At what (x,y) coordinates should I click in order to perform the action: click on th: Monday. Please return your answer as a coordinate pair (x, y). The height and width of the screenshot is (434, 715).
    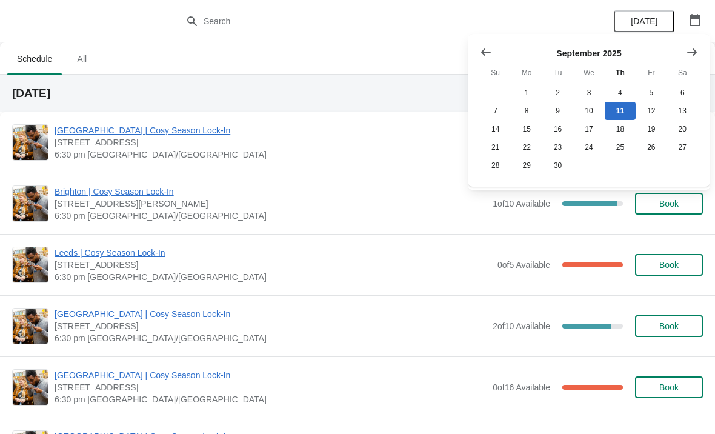
    Looking at the image, I should click on (526, 73).